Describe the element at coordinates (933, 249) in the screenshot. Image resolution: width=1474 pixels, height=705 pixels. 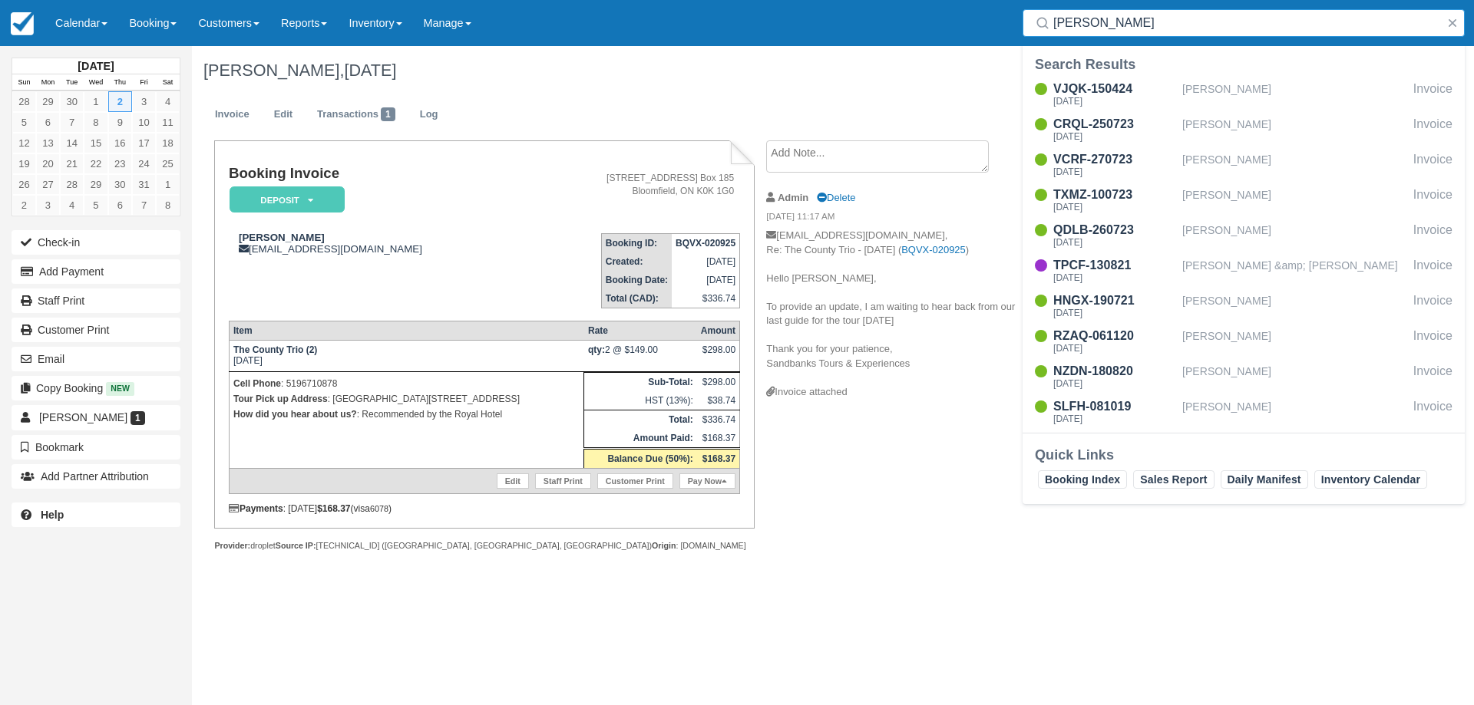
I see `a: BQVX-020925` at that location.